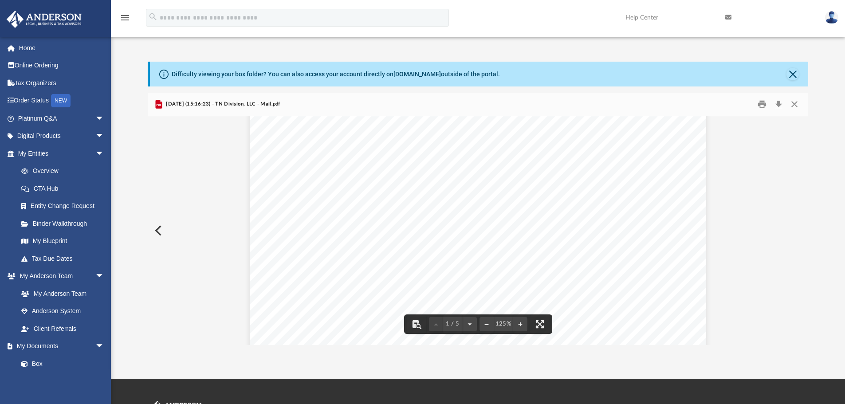  What do you see at coordinates (478, 219) in the screenshot?
I see `div: Preview` at bounding box center [478, 219].